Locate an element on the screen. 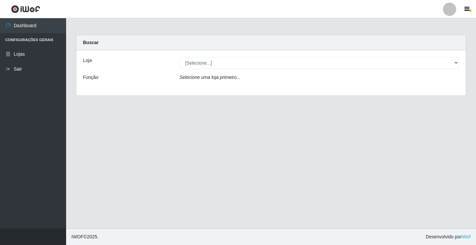  span: Desenvolvido por is located at coordinates (449, 236).